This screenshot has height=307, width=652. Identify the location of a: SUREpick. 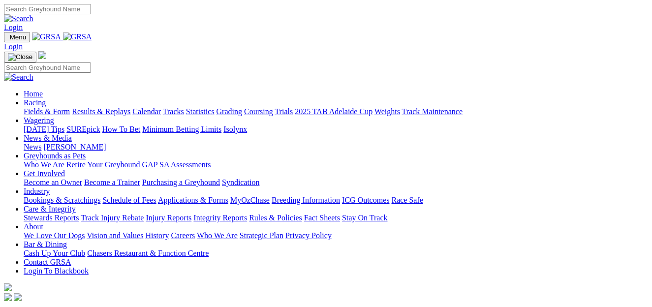
(83, 129).